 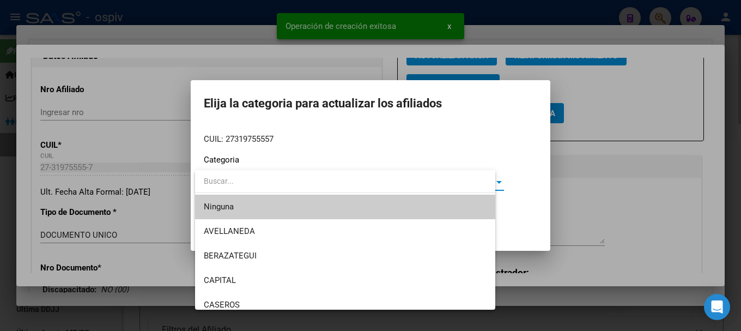 What do you see at coordinates (222, 305) in the screenshot?
I see `span: CASEROS` at bounding box center [222, 305].